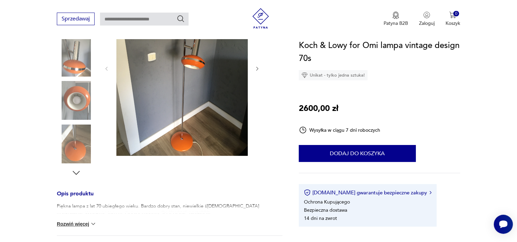 The width and height of the screenshot is (517, 242). Describe the element at coordinates (430, 193) in the screenshot. I see `img: Ikona strzałki w prawo` at that location.